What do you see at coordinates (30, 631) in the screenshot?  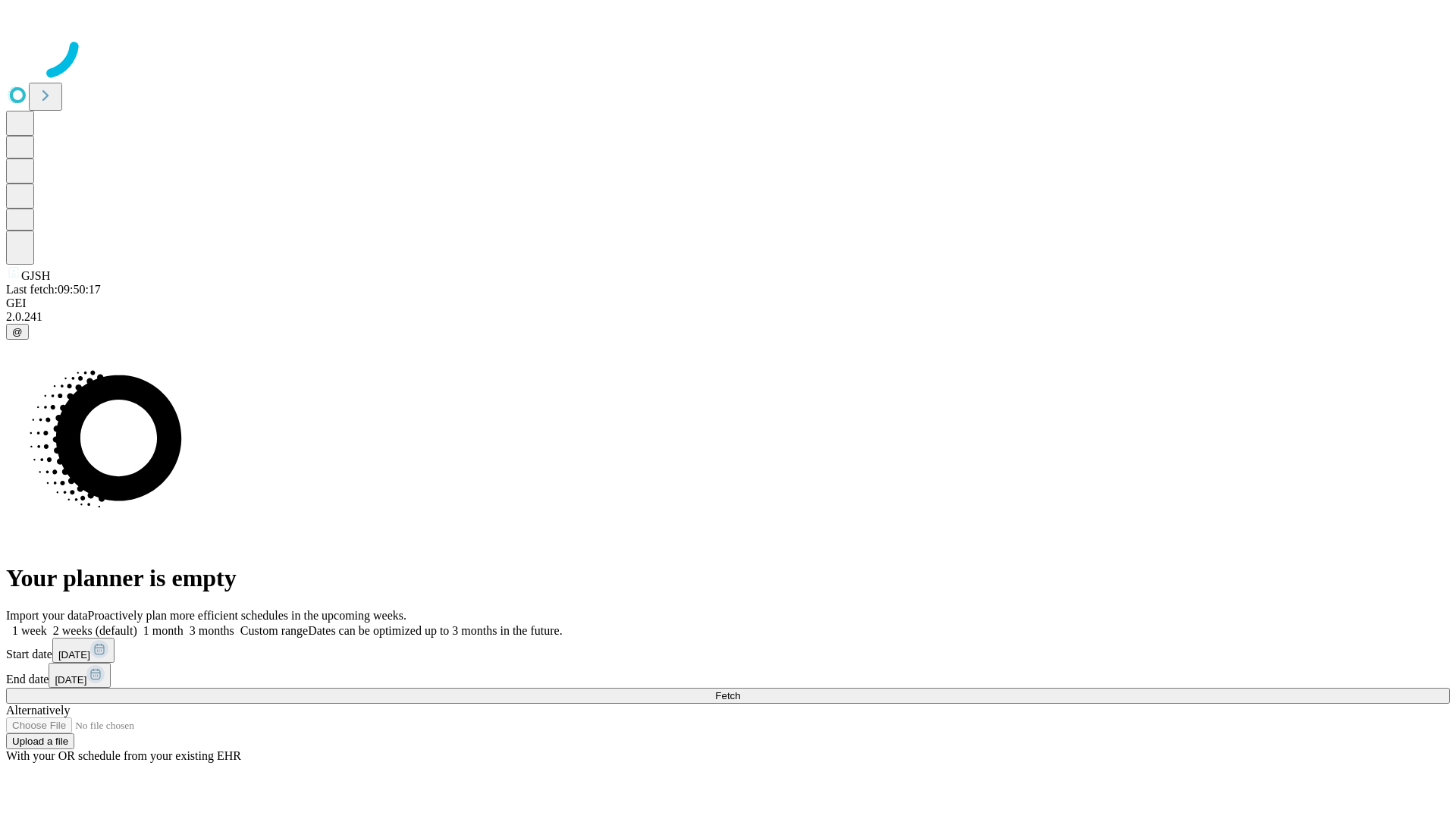 I see `span: 1 week` at bounding box center [30, 631].